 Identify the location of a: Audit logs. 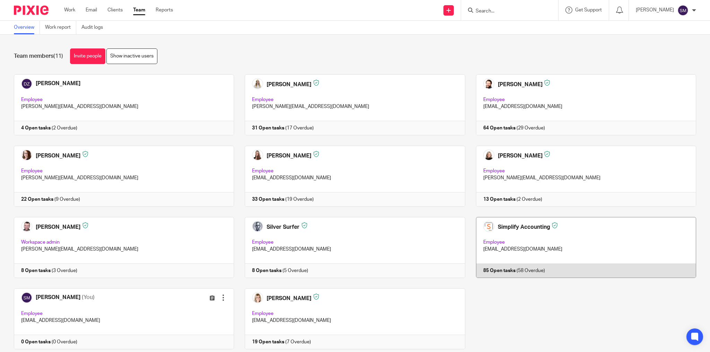
(95, 27).